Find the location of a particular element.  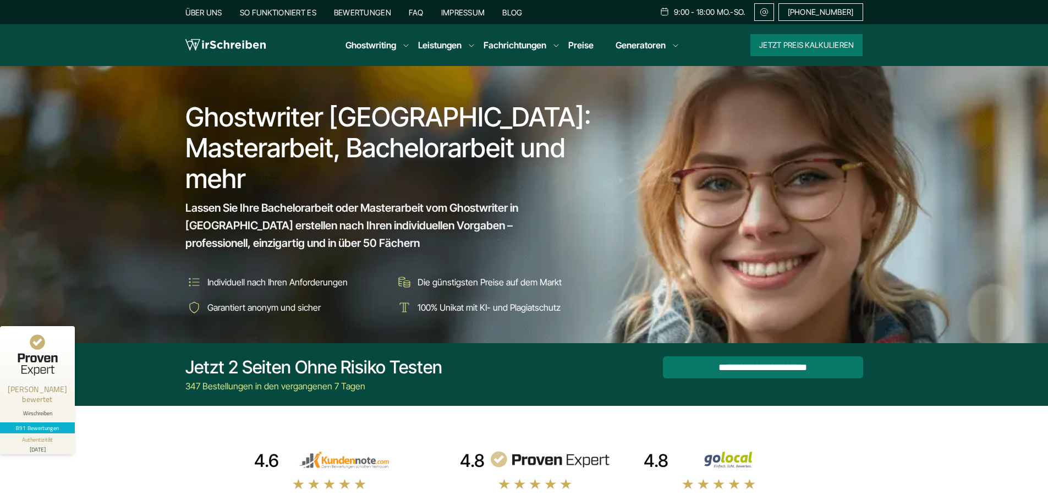

div: Wirschreiben is located at coordinates (37, 413).